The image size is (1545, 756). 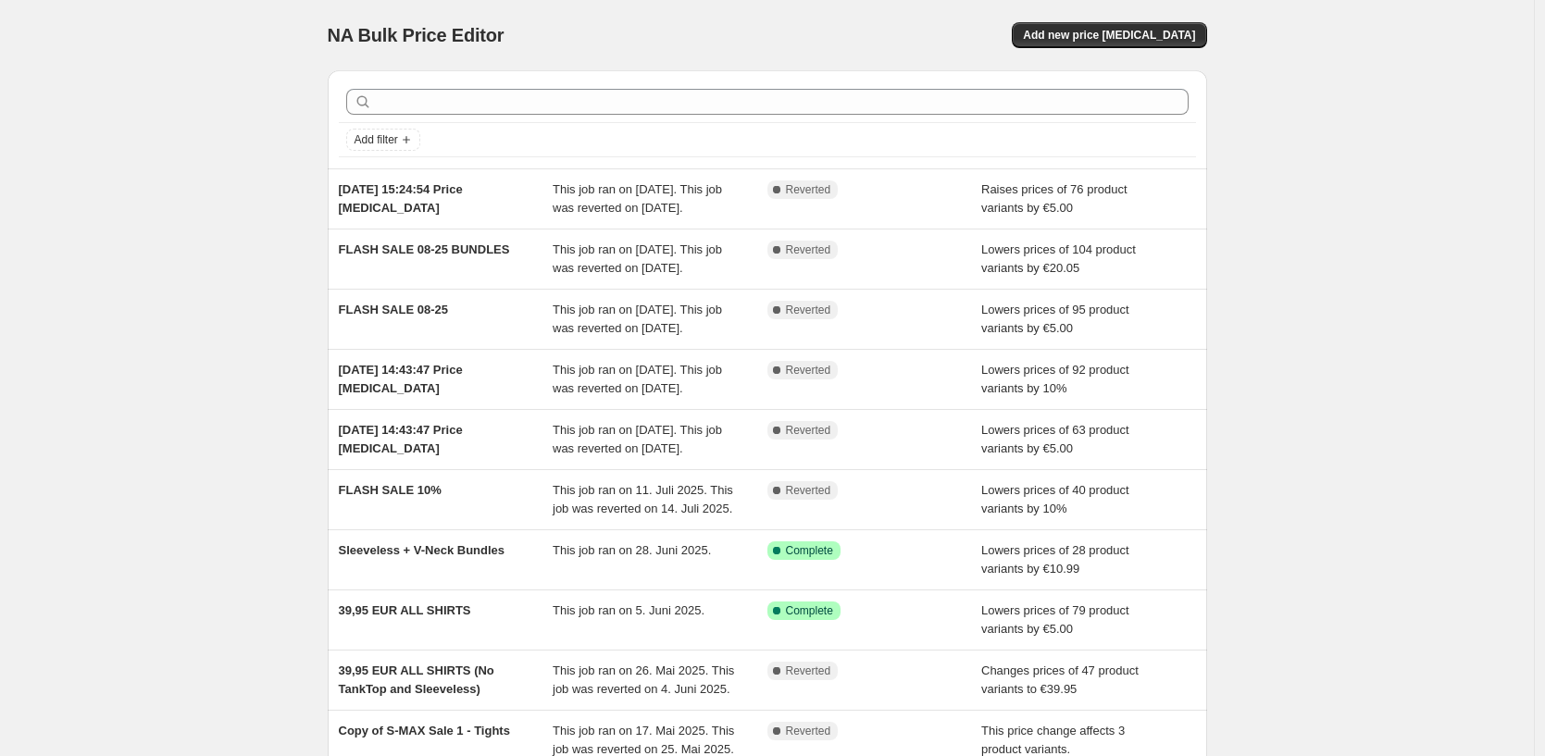 I want to click on span: Lowers prices of 79 product variants by €5.00, so click(x=1055, y=619).